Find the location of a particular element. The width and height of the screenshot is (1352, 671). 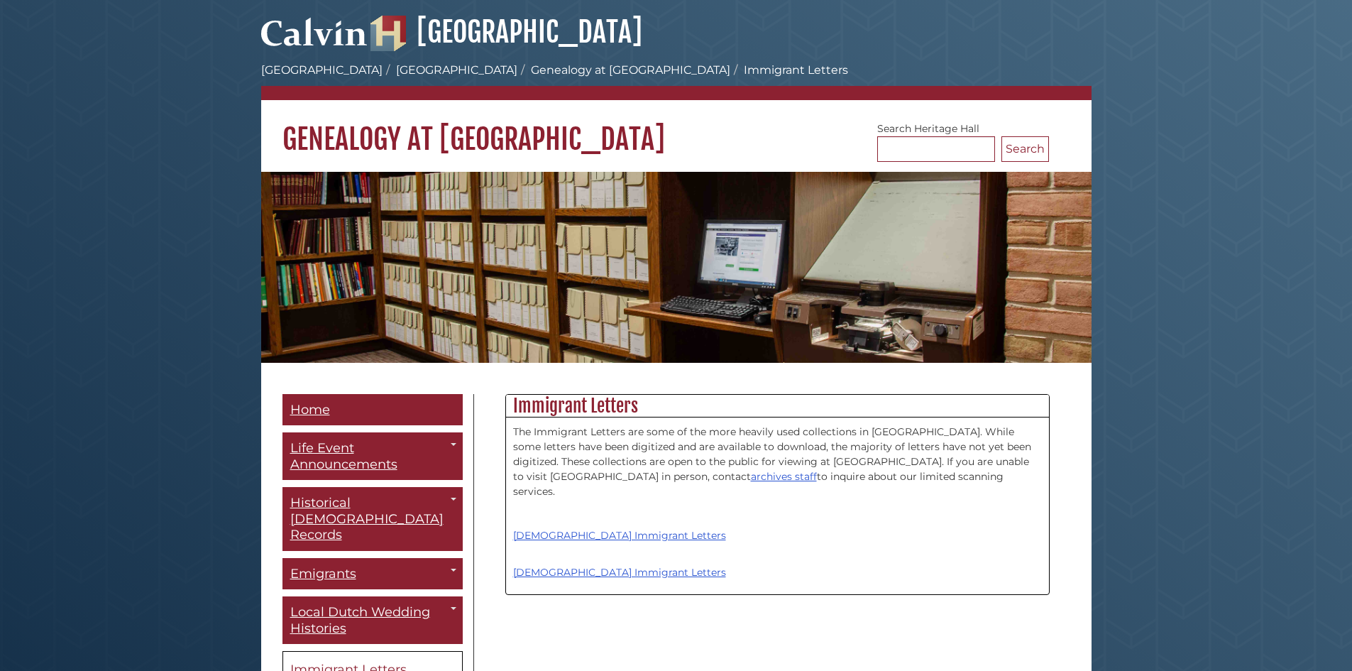

h2: Immigrant Letters is located at coordinates (777, 406).